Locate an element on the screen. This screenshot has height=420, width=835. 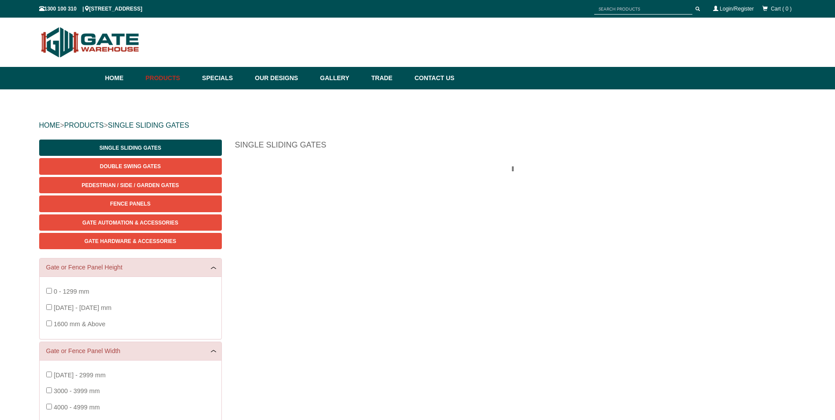
a: Single Sliding Gates is located at coordinates (130, 147).